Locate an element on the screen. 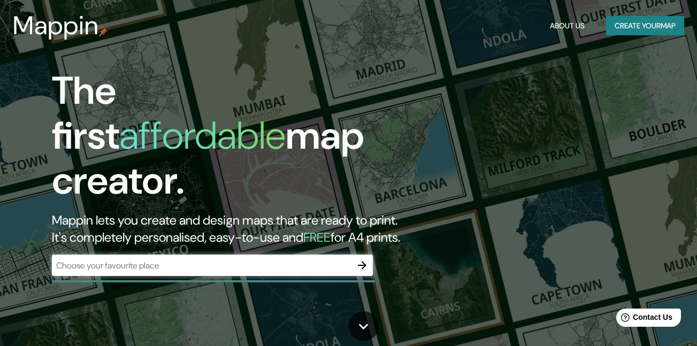  img: mappin-pin is located at coordinates (103, 32).